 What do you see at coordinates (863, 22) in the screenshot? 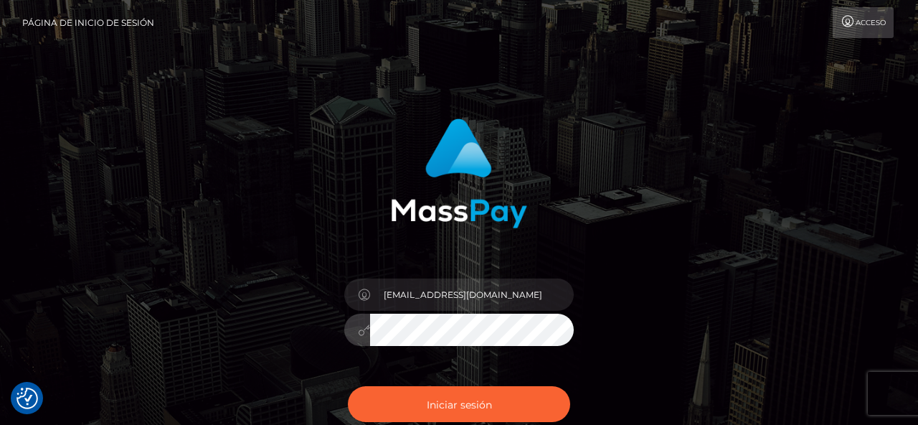
I see `a: Acceso` at bounding box center [863, 22].